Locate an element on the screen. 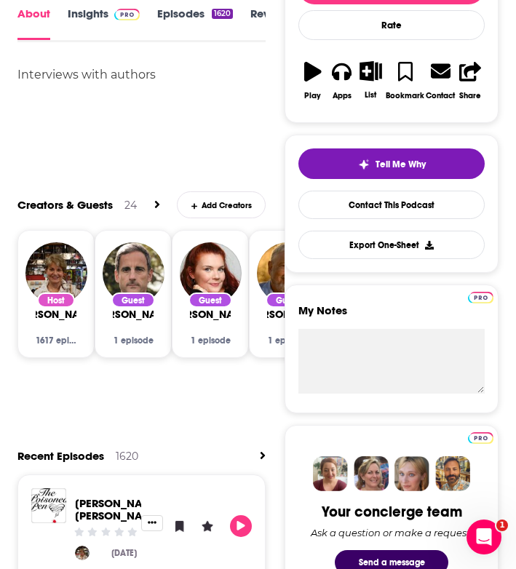 Image resolution: width=516 pixels, height=569 pixels. img: Jules Profile is located at coordinates (412, 474).